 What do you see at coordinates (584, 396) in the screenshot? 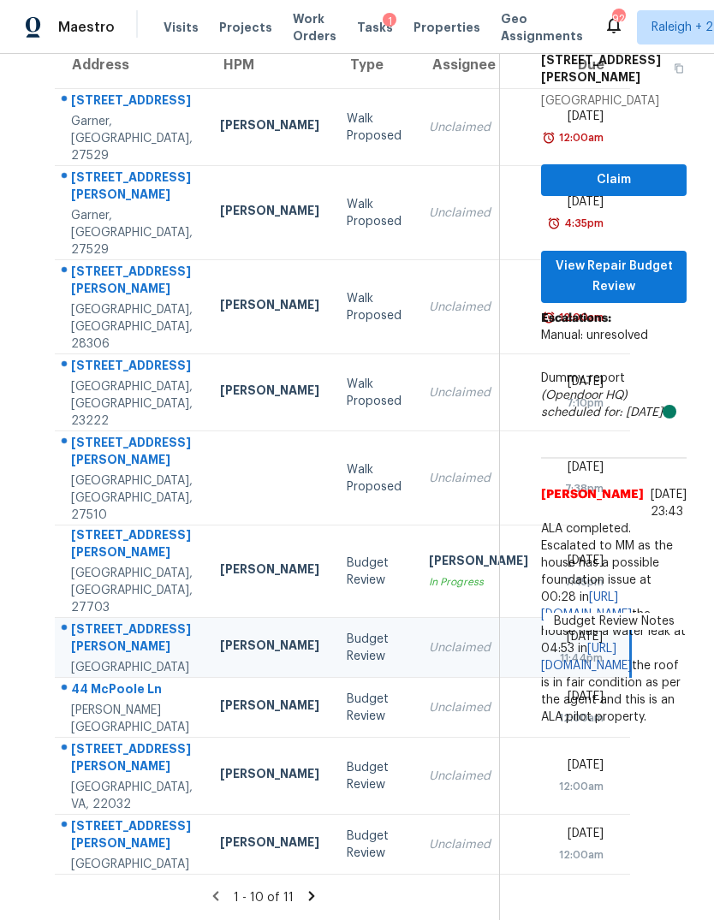
I see `i: (Opendoor HQ)` at bounding box center [584, 396].